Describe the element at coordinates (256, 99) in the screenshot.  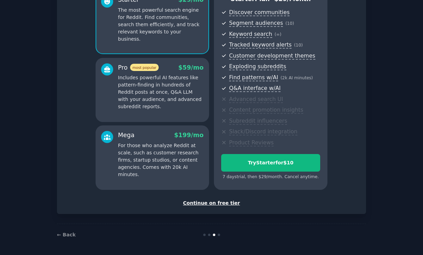
I see `span: Advanced search UI` at that location.